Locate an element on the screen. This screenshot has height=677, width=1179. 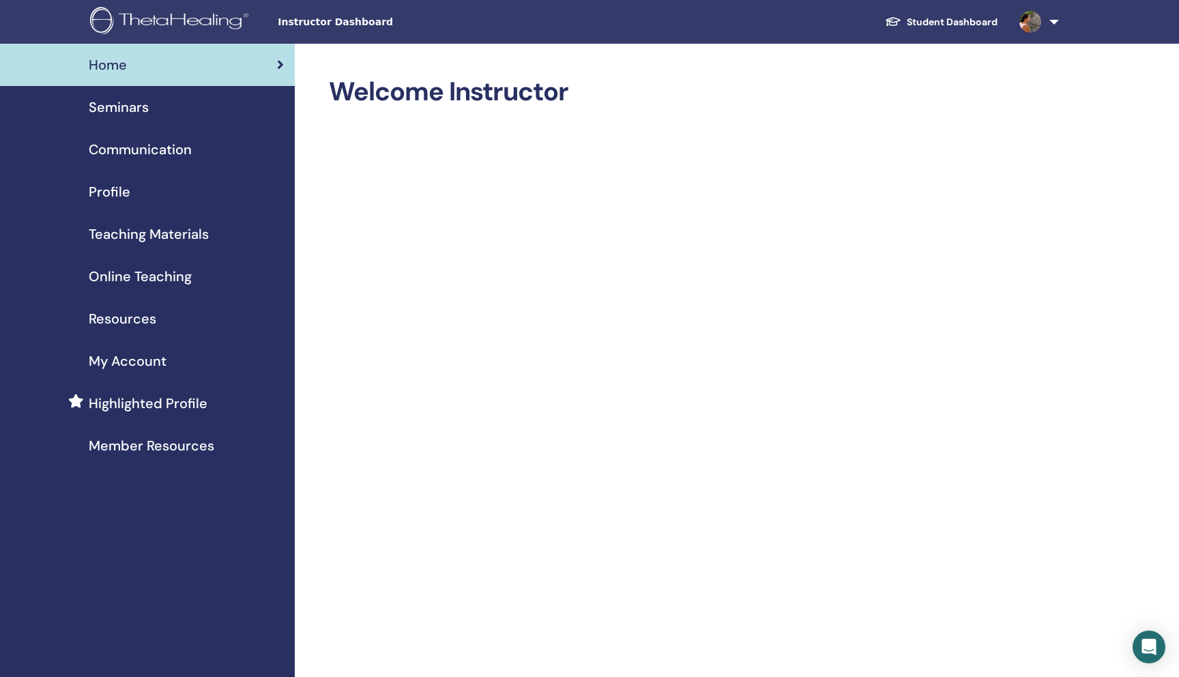
a: Student Dashboard is located at coordinates (940, 22).